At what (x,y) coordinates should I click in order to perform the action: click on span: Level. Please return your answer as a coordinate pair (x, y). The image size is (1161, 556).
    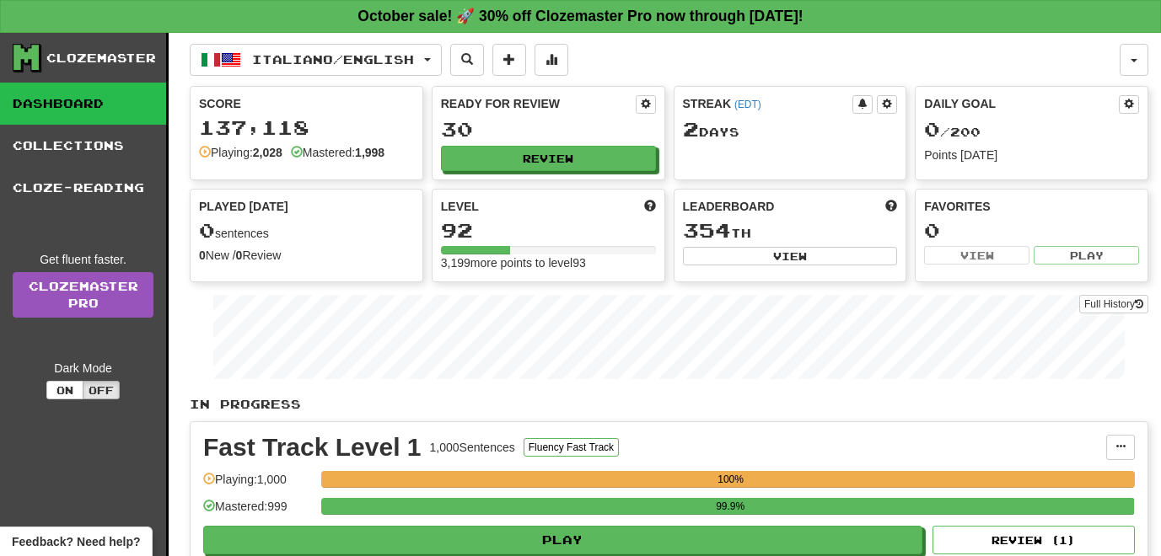
    Looking at the image, I should click on (460, 207).